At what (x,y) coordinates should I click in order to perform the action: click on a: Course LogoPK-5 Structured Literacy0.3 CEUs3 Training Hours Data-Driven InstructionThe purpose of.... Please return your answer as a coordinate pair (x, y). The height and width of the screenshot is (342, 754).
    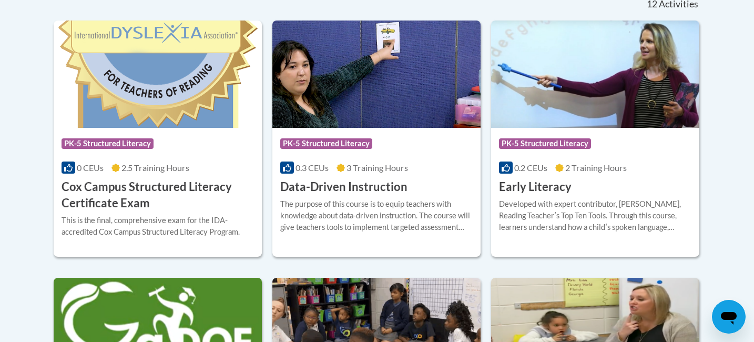
    Looking at the image, I should click on (377, 138).